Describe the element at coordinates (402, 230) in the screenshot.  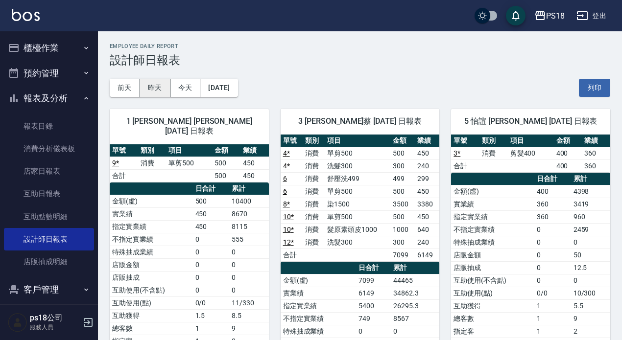
I see `td: 1000` at that location.